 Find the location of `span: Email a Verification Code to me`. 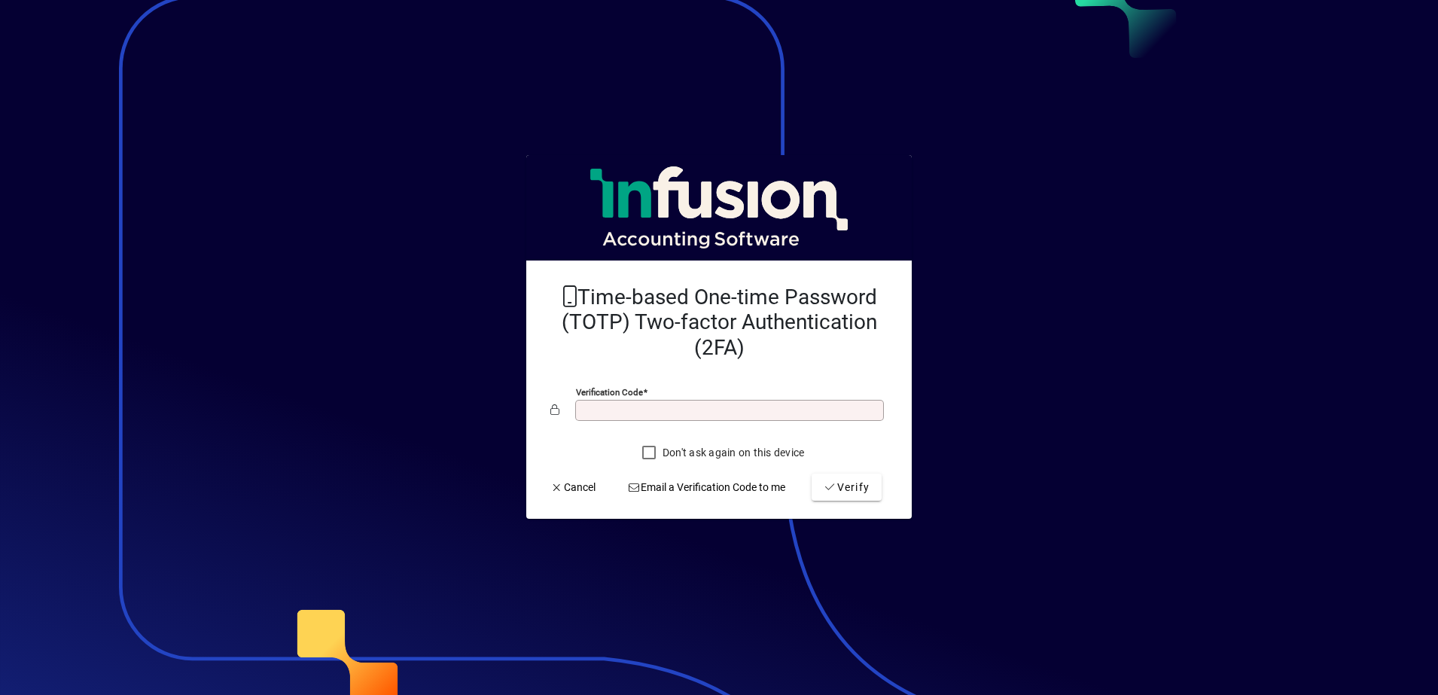

span: Email a Verification Code to me is located at coordinates (707, 487).